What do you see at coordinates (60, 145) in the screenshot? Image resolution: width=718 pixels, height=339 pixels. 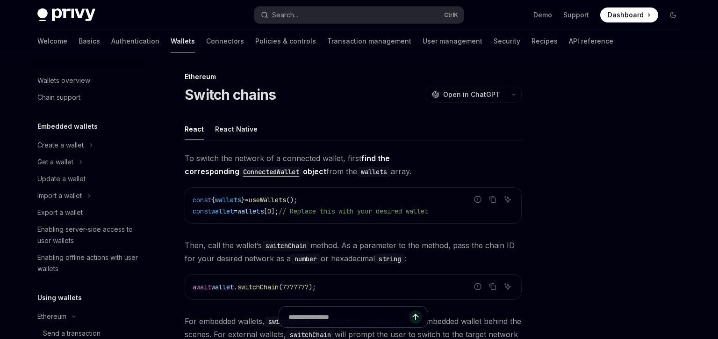 I see `div: Create a wallet` at bounding box center [60, 145].